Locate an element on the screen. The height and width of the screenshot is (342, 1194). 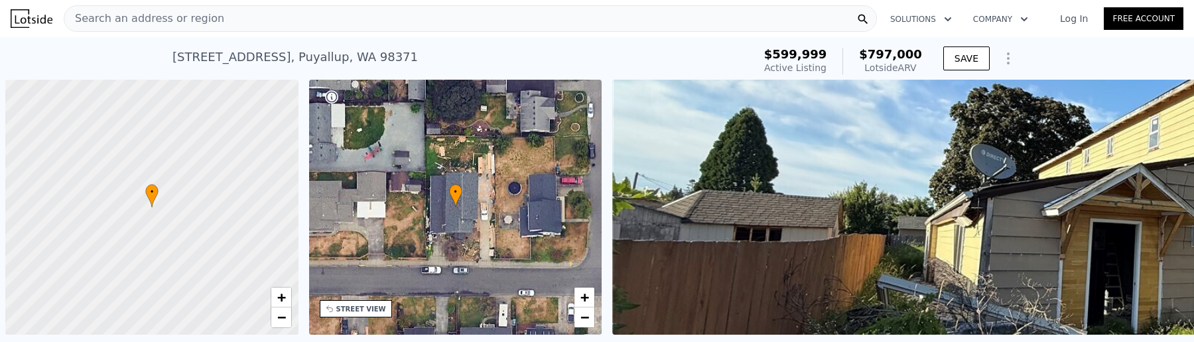
span: Active Listing is located at coordinates (795, 68).